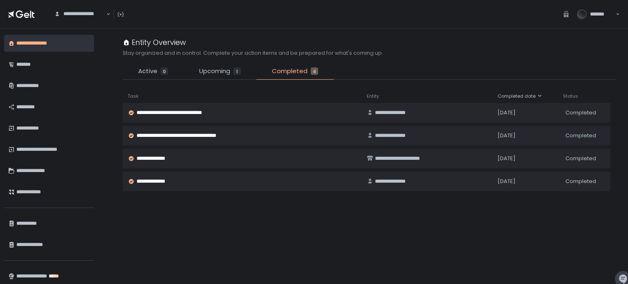 The image size is (628, 284). What do you see at coordinates (148, 71) in the screenshot?
I see `span: Active` at bounding box center [148, 71].